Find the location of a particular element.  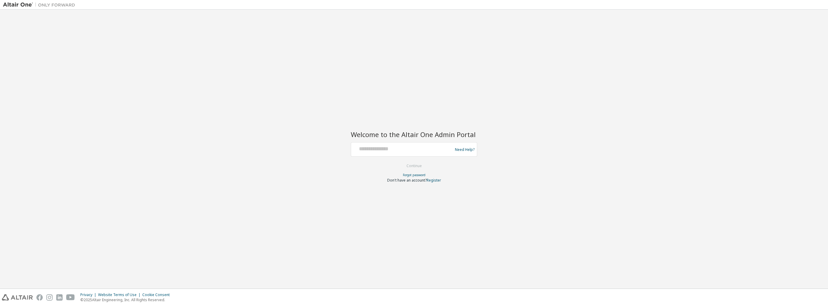

p: © 2025 Altair Engineering, Inc. All Rights Reserved. is located at coordinates (127, 300).